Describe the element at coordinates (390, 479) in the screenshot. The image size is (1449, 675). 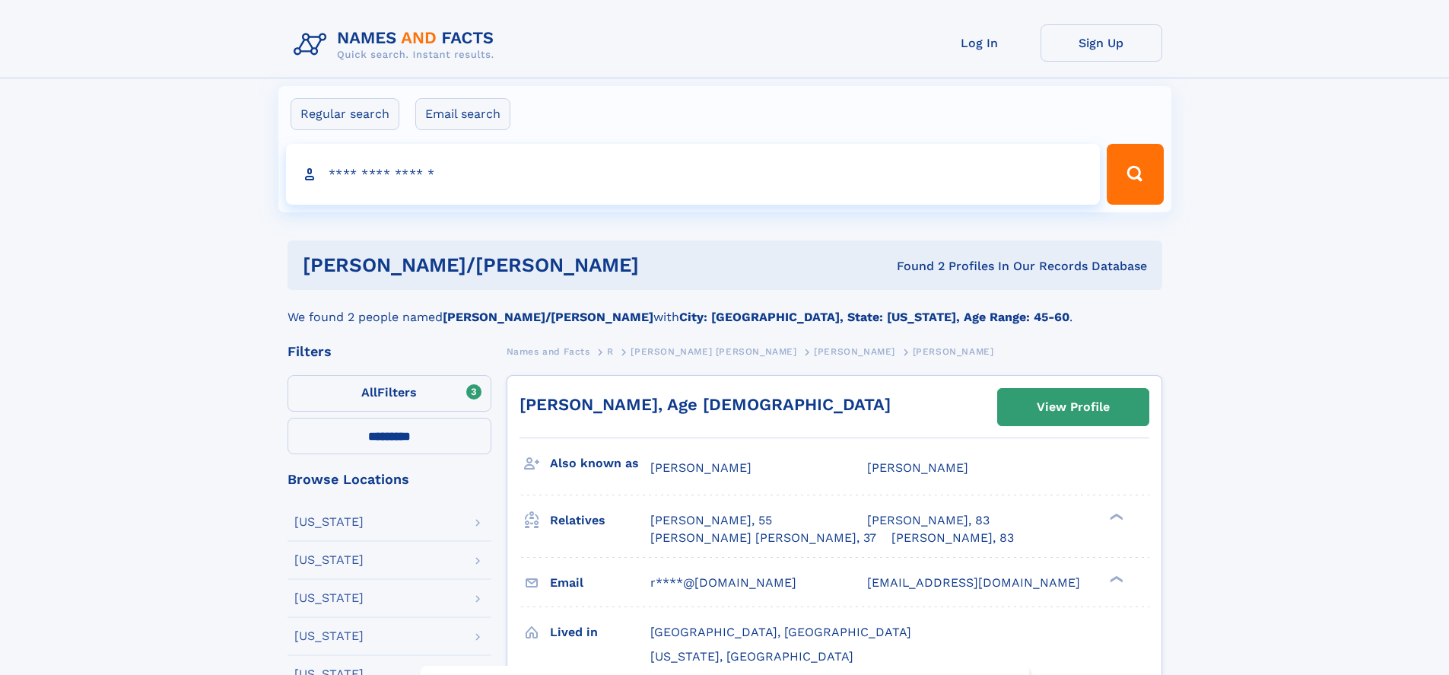
I see `div: Browse Locations` at that location.